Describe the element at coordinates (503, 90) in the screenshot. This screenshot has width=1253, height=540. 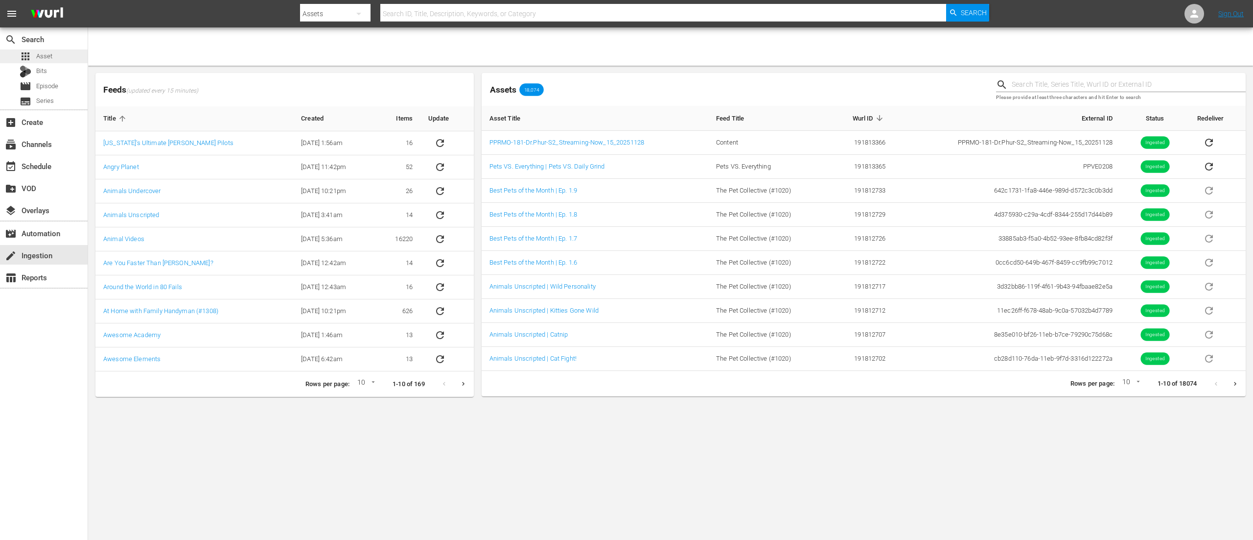
I see `span: Assets` at that location.